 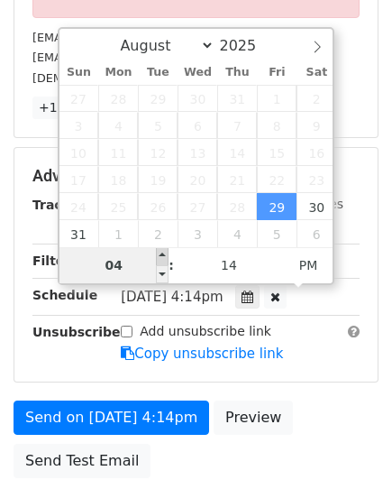 What do you see at coordinates (277, 125) in the screenshot?
I see `span: August 8, 2025` at bounding box center [277, 125].